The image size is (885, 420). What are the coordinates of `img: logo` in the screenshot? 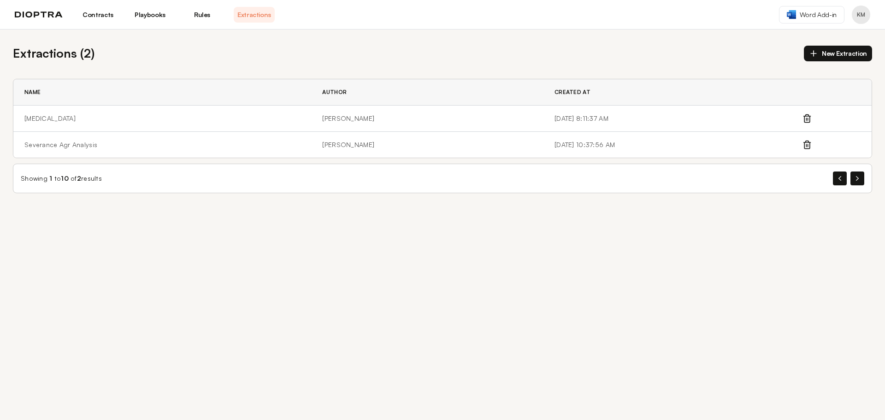 It's located at (39, 15).